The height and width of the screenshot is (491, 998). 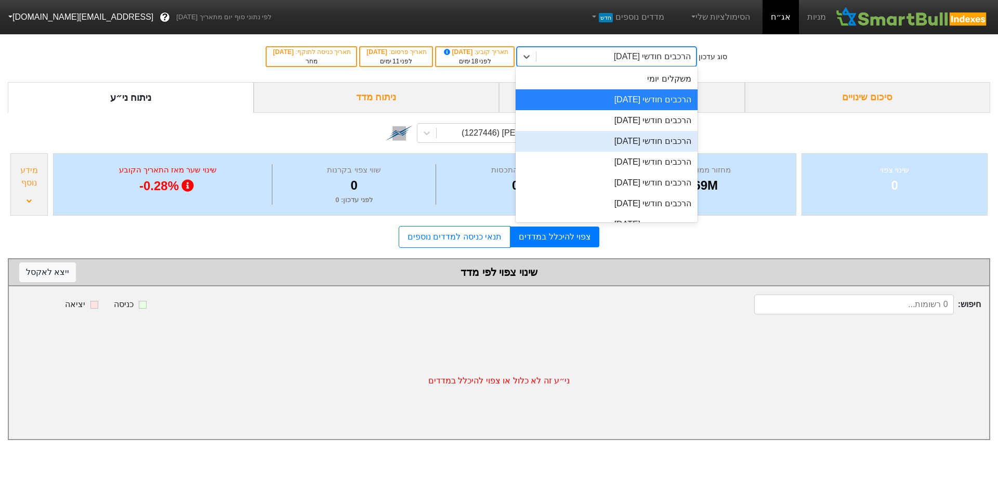 I want to click on div: לפני עדכון : 0, so click(x=354, y=200).